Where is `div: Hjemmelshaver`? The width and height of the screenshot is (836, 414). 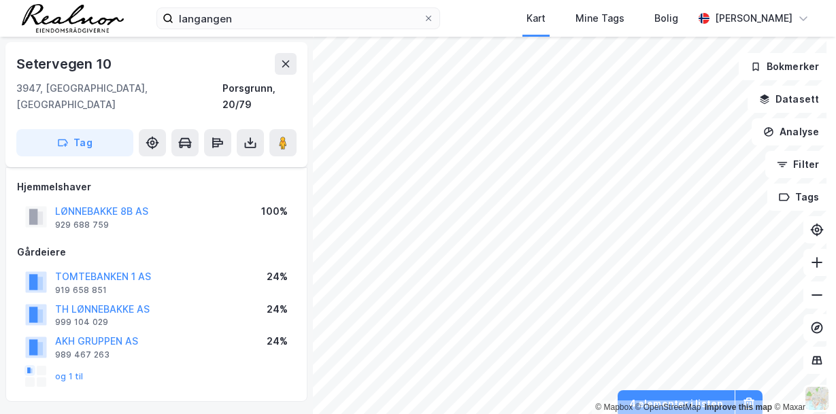
div: Hjemmelshaver is located at coordinates (156, 187).